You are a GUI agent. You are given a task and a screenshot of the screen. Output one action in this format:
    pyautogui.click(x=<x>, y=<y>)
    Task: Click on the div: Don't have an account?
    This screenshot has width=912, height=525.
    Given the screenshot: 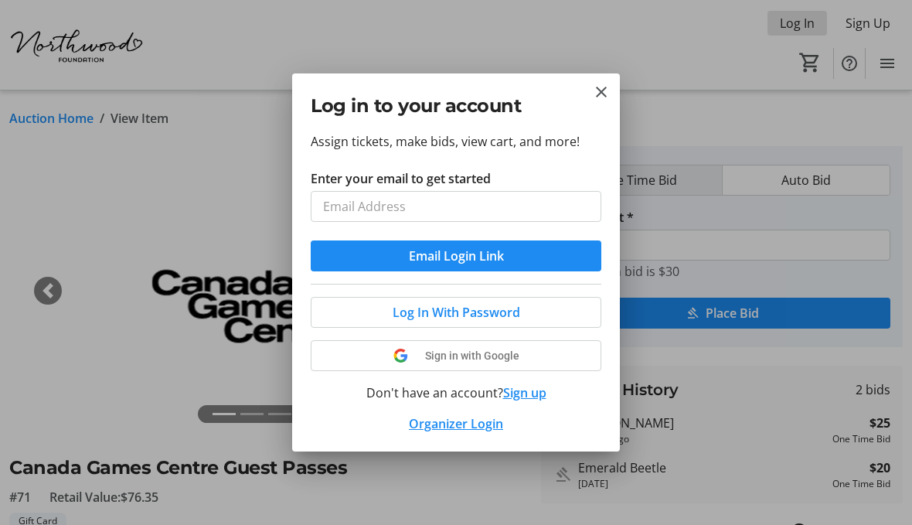 What is the action you would take?
    pyautogui.click(x=456, y=392)
    